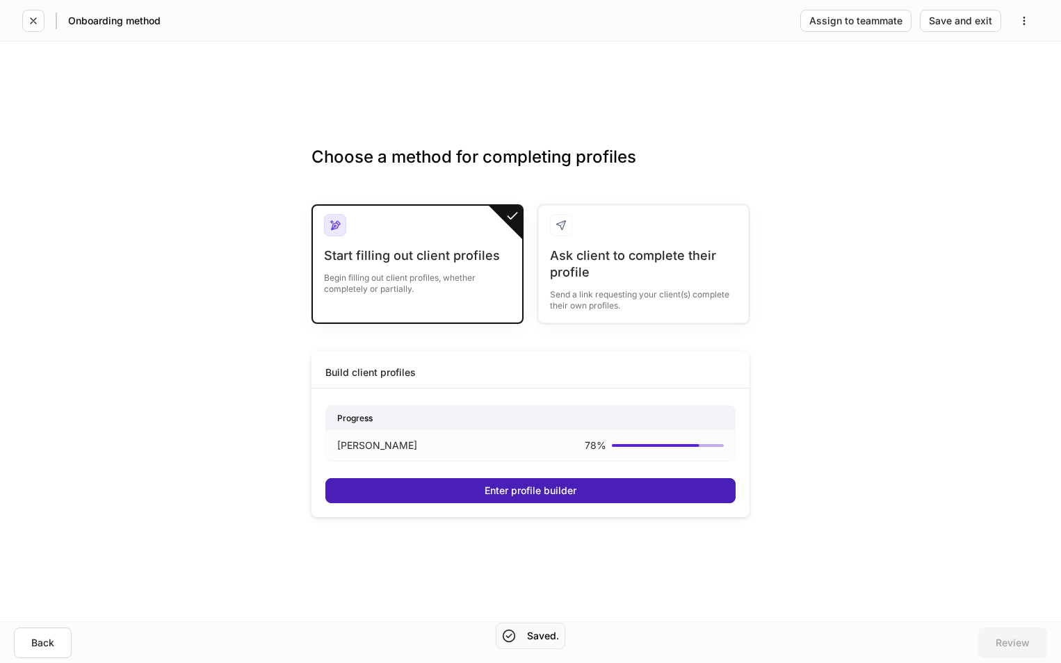  I want to click on div: Progress, so click(530, 418).